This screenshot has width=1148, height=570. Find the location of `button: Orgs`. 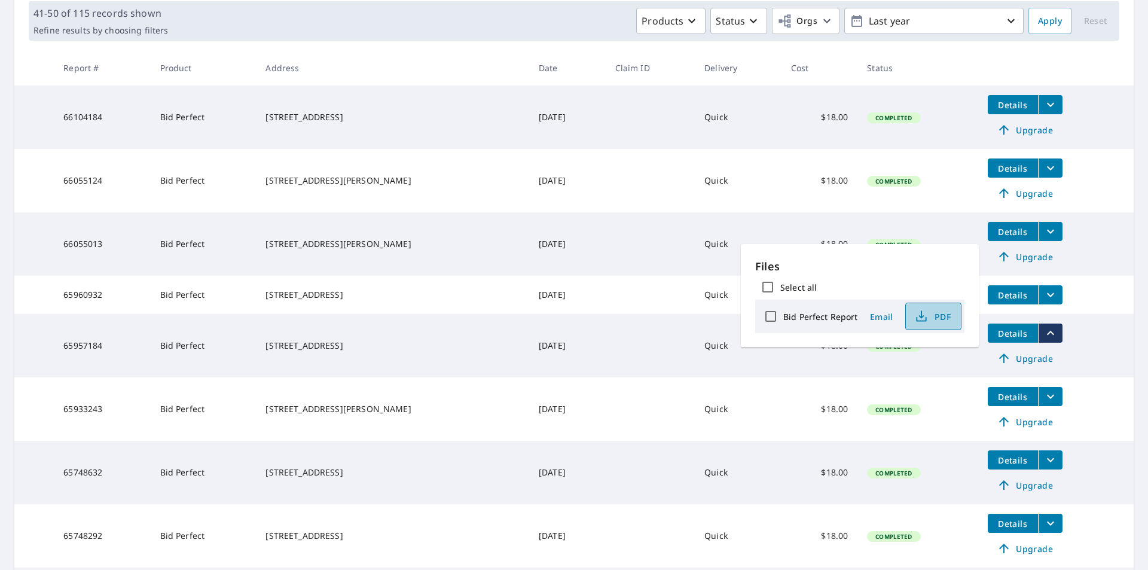

button: Orgs is located at coordinates (805, 21).